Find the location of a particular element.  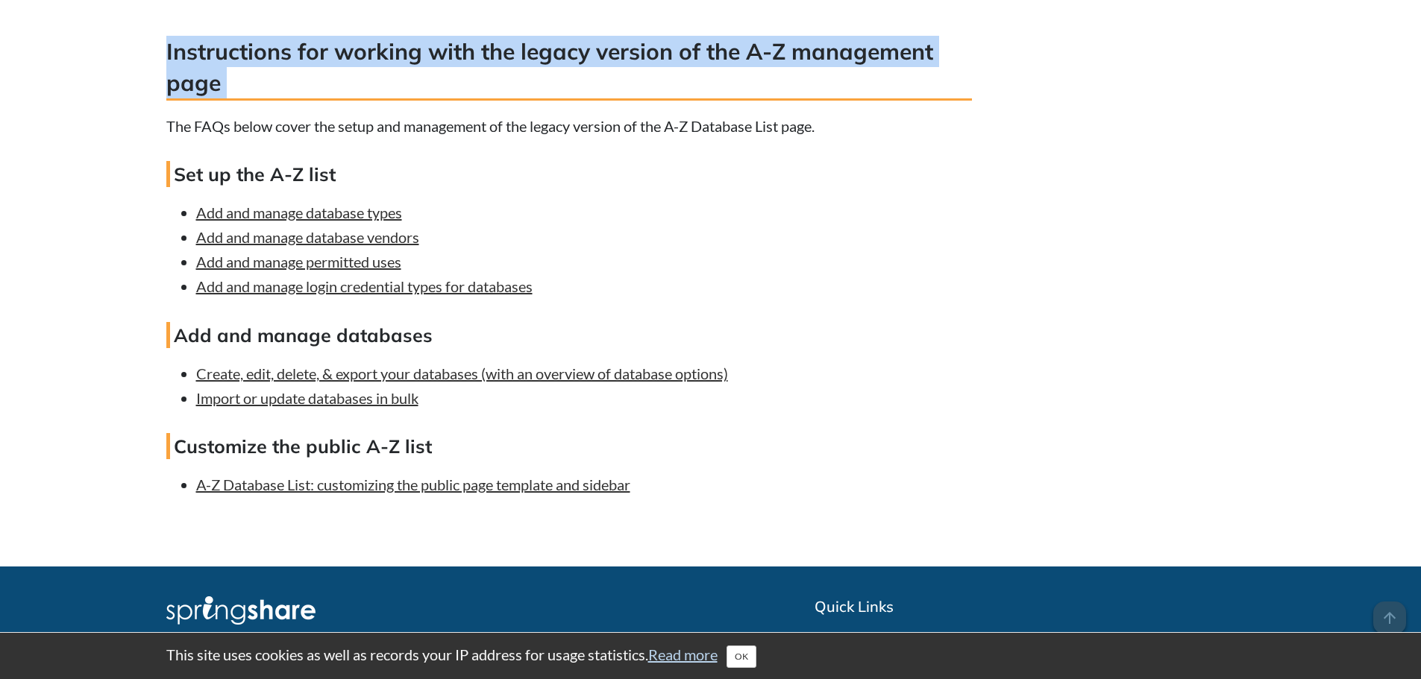

button: Close is located at coordinates (741, 657).